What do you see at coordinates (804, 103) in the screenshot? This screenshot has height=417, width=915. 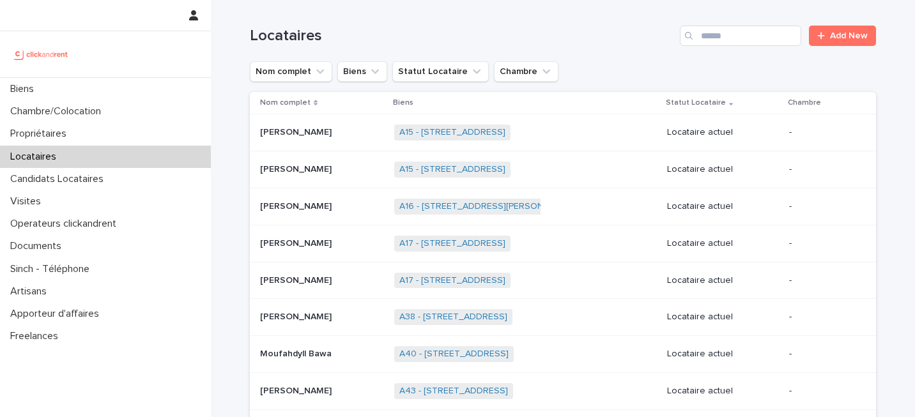 I see `p: Chambre` at bounding box center [804, 103].